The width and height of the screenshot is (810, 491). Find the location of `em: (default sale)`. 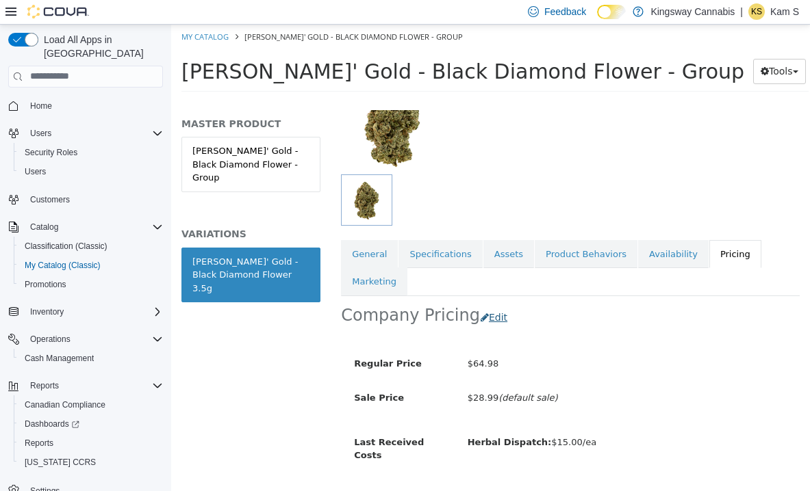

em: (default sale) is located at coordinates (357, 373).